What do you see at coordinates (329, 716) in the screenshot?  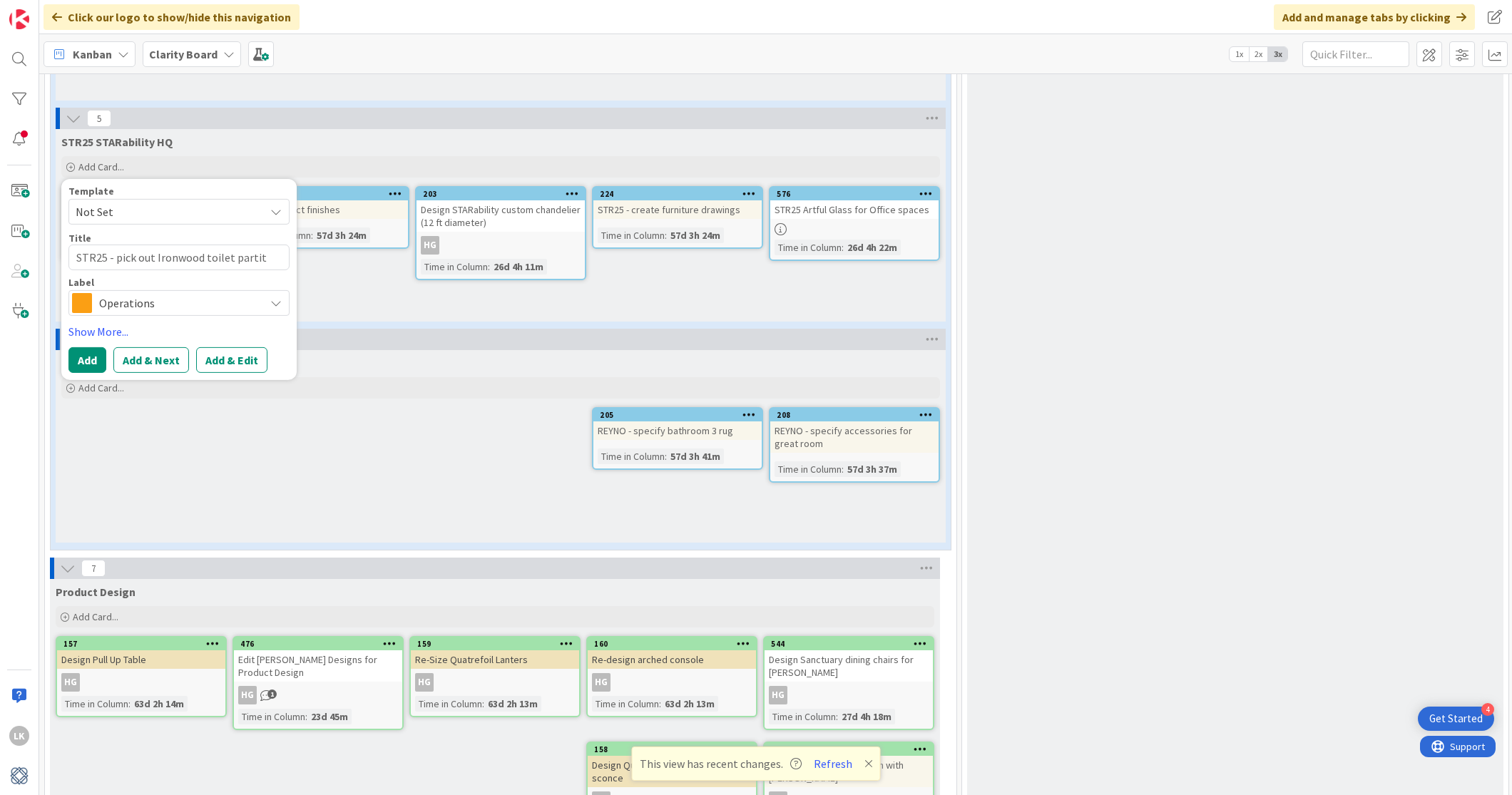 I see `div: 23d 45m` at bounding box center [329, 716].